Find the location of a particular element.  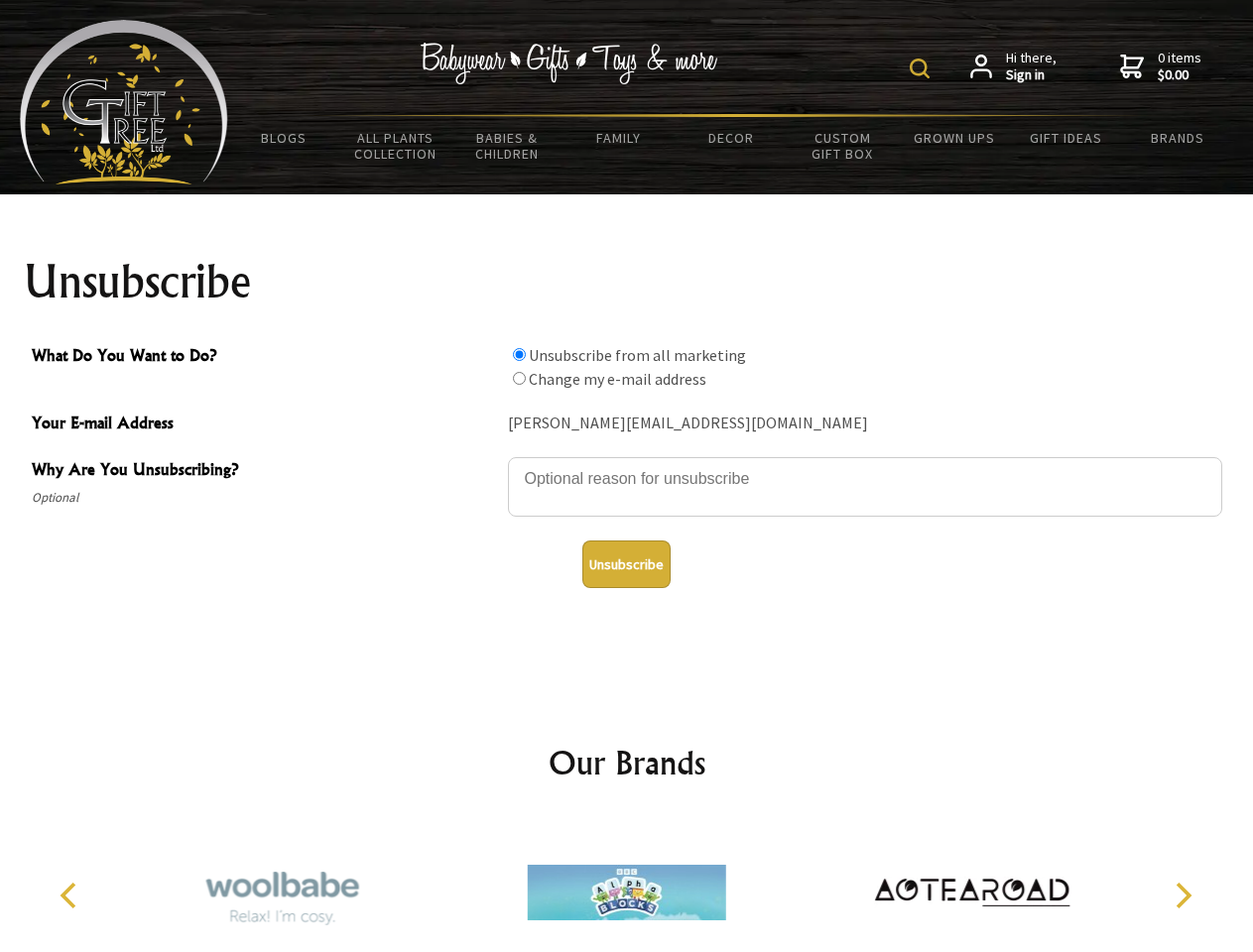

span: Your E-mail Address is located at coordinates (265, 425).